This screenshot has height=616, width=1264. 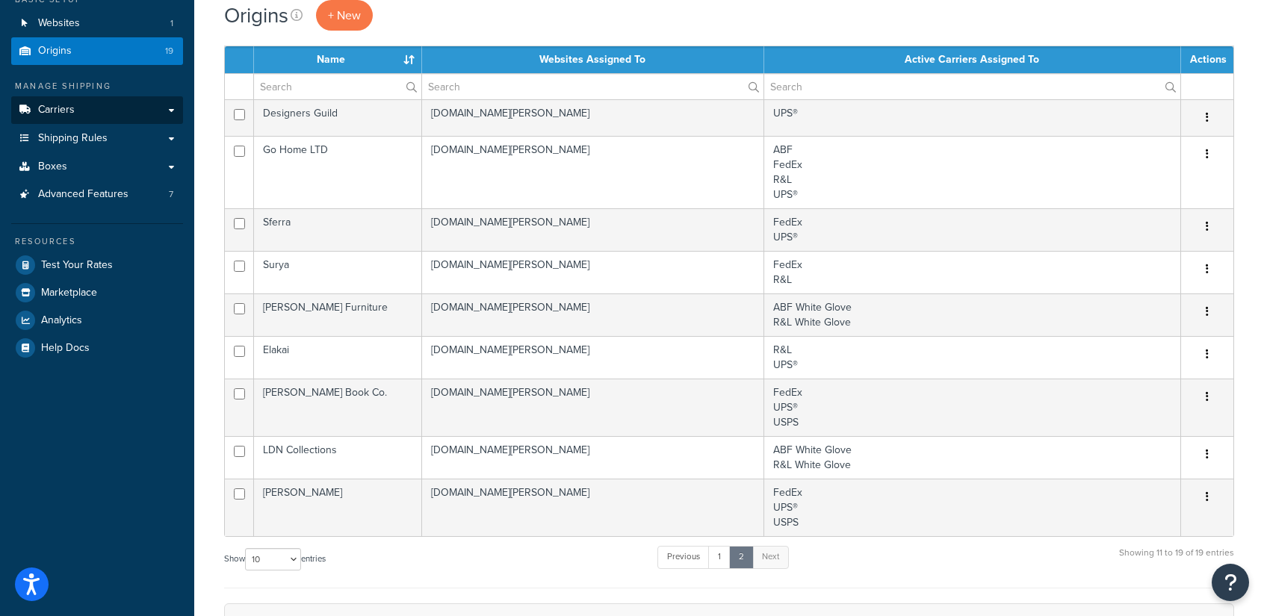 I want to click on th: Name : activate to sort column ascending, so click(x=338, y=60).